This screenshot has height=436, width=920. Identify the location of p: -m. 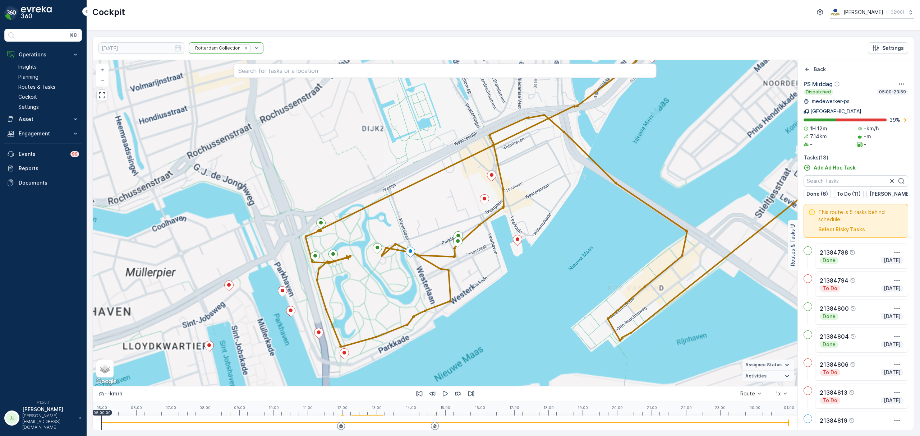
(867, 137).